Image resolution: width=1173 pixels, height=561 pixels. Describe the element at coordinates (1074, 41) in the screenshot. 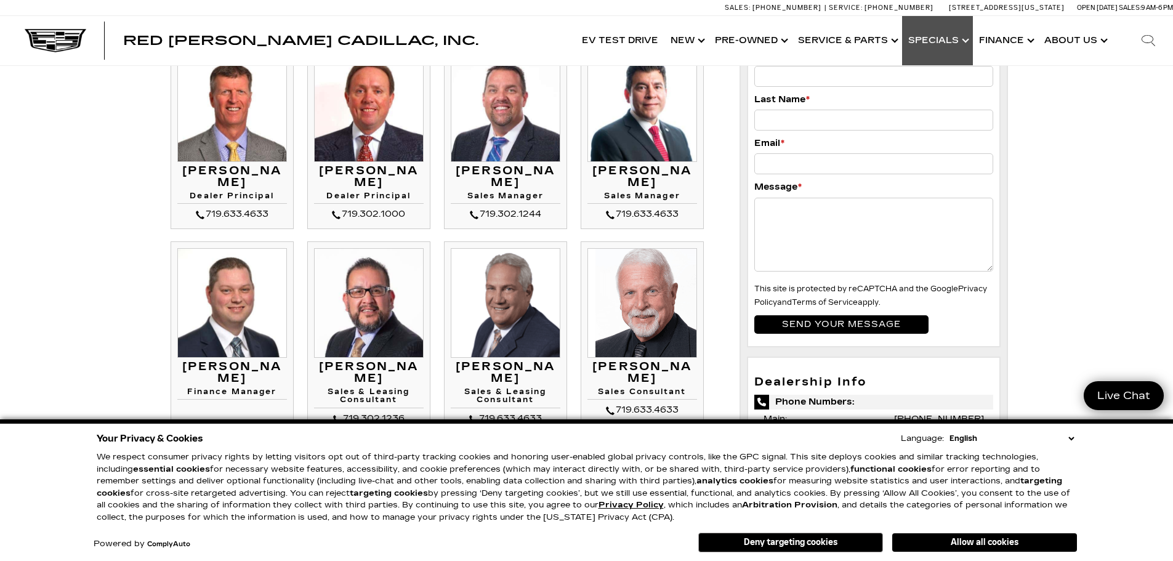

I see `a: About Us` at that location.